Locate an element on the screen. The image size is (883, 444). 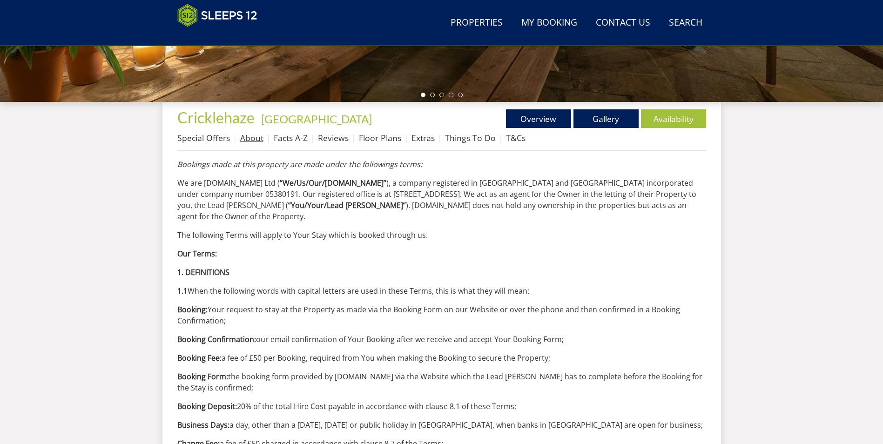
b: Booking: is located at coordinates (192, 310).